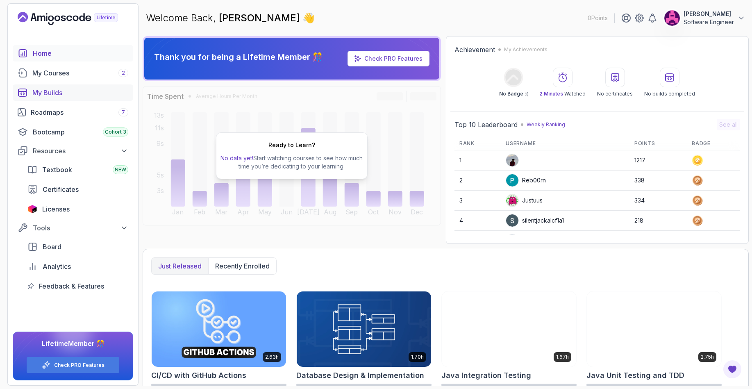 This screenshot has width=752, height=389. What do you see at coordinates (52, 247) in the screenshot?
I see `span: Board` at bounding box center [52, 247].